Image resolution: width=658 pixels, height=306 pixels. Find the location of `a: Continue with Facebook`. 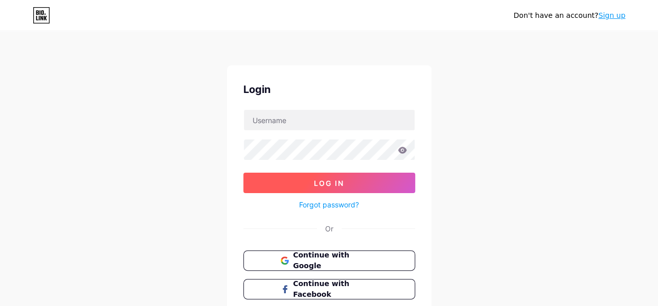

a: Continue with Facebook is located at coordinates (329, 290).